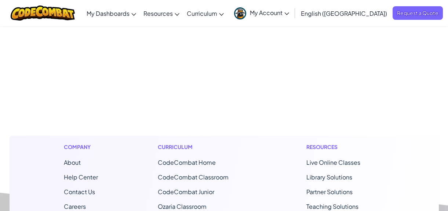 This screenshot has width=448, height=211. Describe the element at coordinates (330, 192) in the screenshot. I see `a: Partner Solutions` at that location.